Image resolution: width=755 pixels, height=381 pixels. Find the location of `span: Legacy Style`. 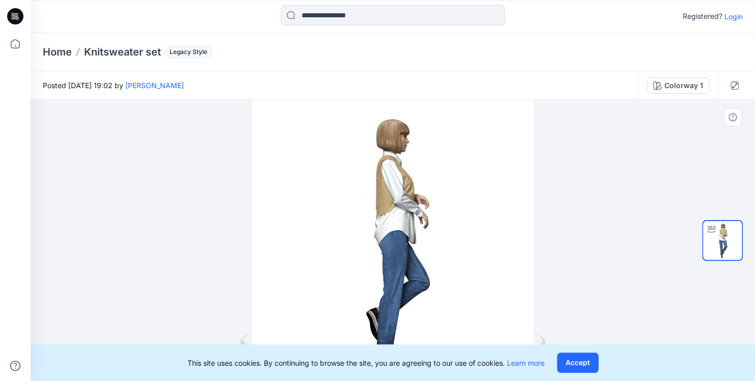

span: Legacy Style is located at coordinates (188, 52).